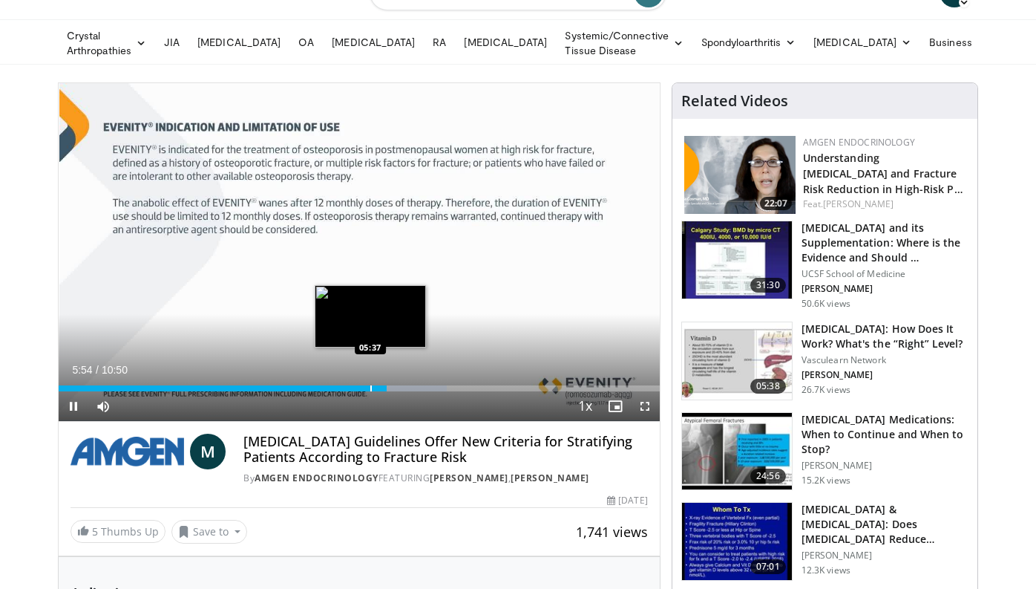  Describe the element at coordinates (884, 204) in the screenshot. I see `div: Feat.` at that location.